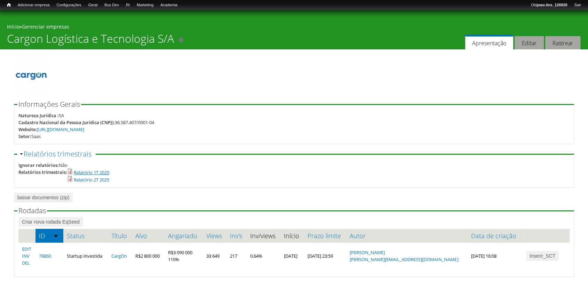 This screenshot has height=282, width=588. What do you see at coordinates (9, 5) in the screenshot?
I see `span: Início` at bounding box center [9, 5].